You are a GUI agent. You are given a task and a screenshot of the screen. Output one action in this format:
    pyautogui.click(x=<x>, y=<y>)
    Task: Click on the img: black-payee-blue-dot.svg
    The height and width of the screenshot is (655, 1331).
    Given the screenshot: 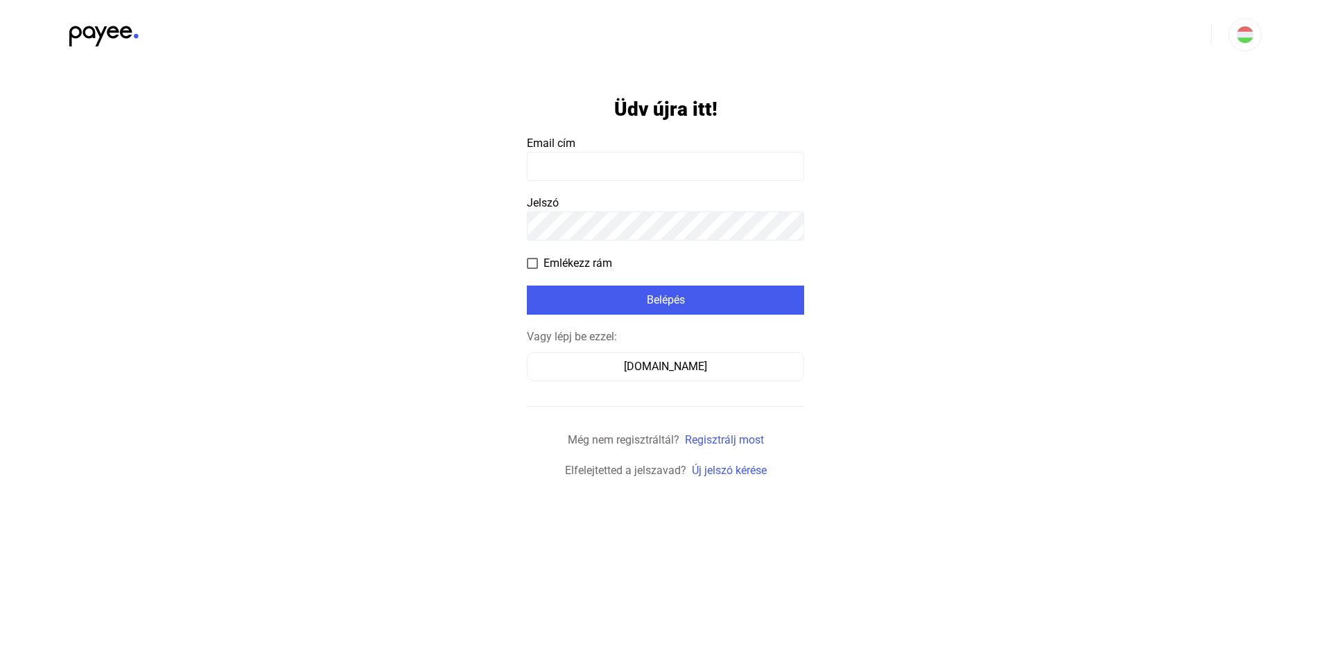 What is the action you would take?
    pyautogui.click(x=104, y=32)
    